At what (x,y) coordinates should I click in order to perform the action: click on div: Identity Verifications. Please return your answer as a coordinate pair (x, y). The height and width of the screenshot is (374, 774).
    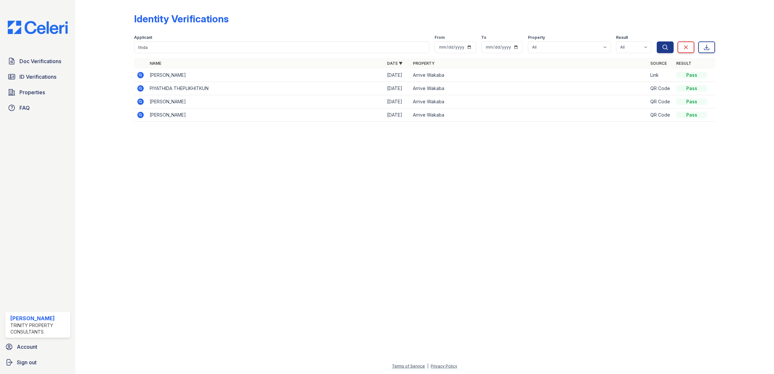
    Looking at the image, I should click on (181, 19).